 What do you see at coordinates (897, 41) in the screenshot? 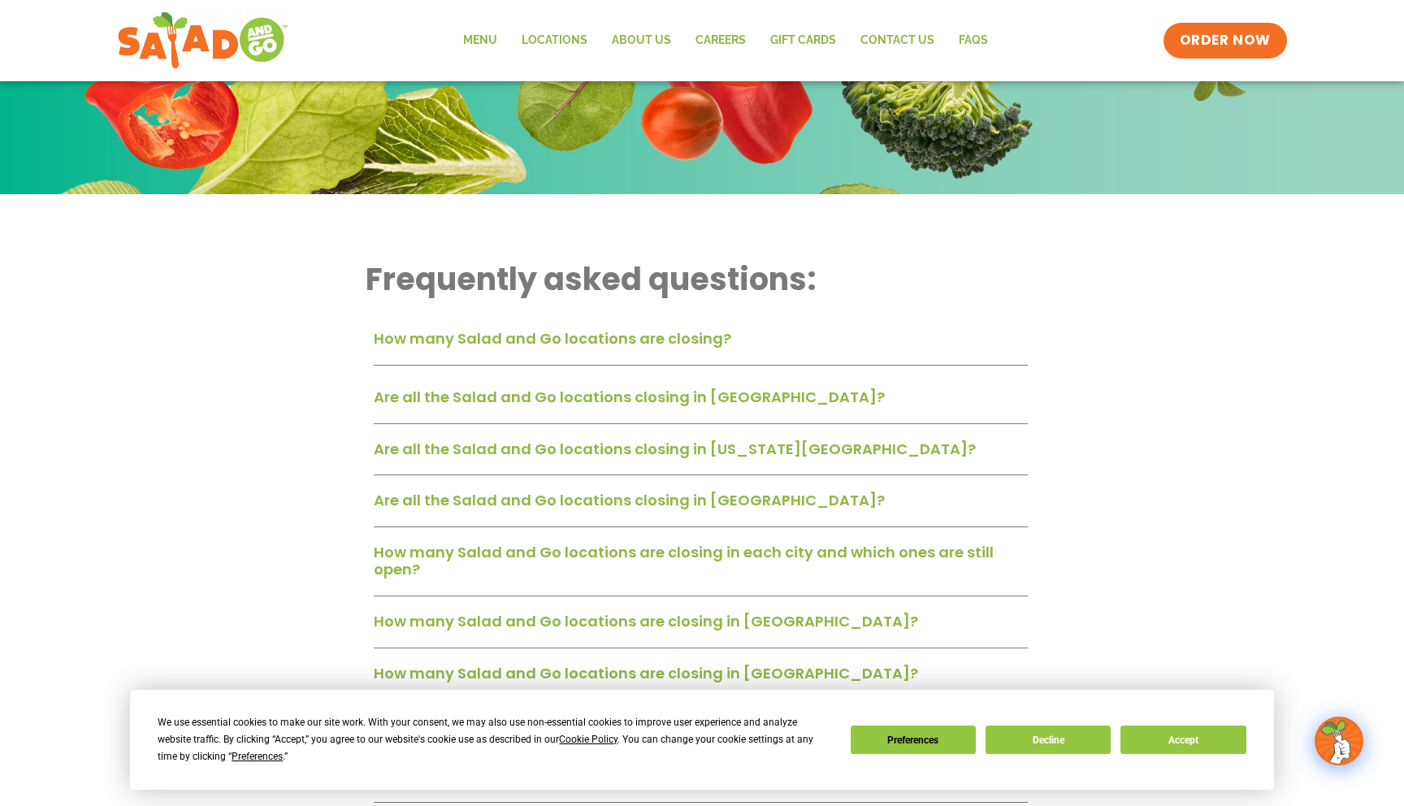
I see `a: Contact Us` at bounding box center [897, 41].